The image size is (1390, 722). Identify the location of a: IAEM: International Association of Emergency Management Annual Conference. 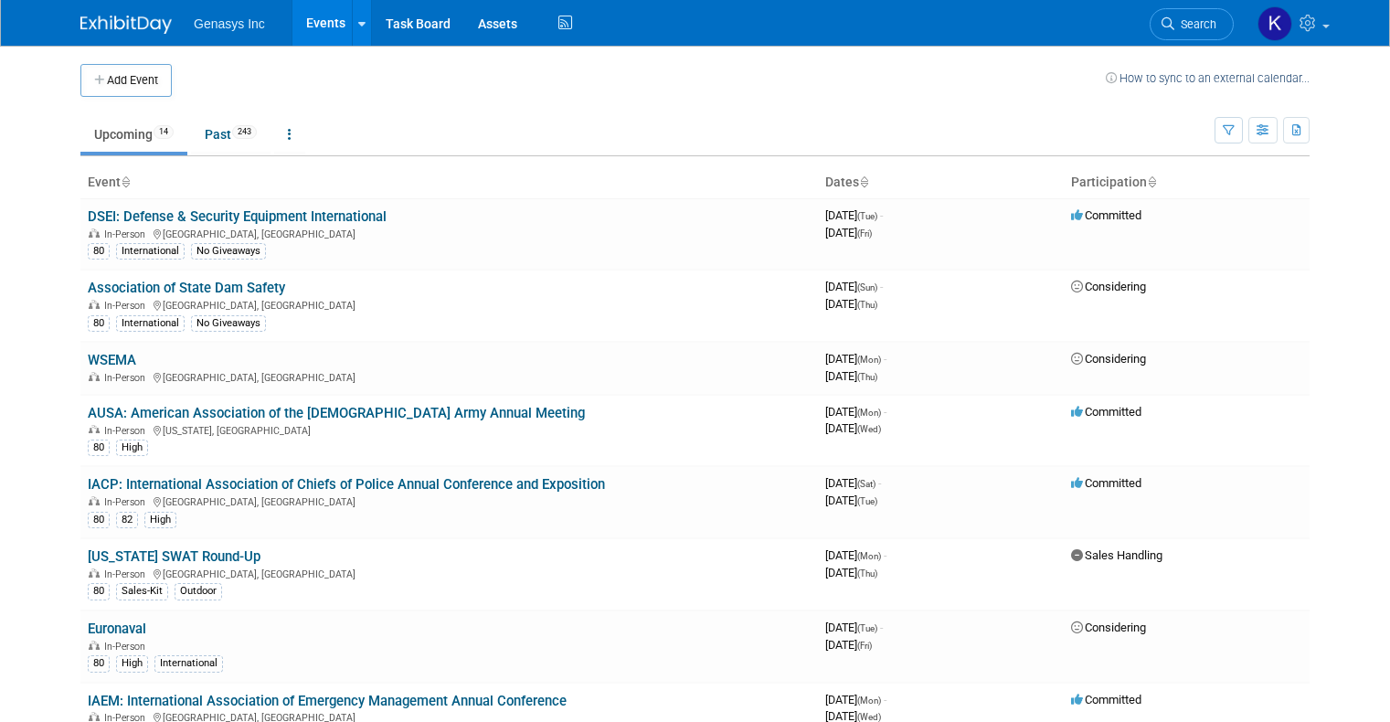
(327, 701).